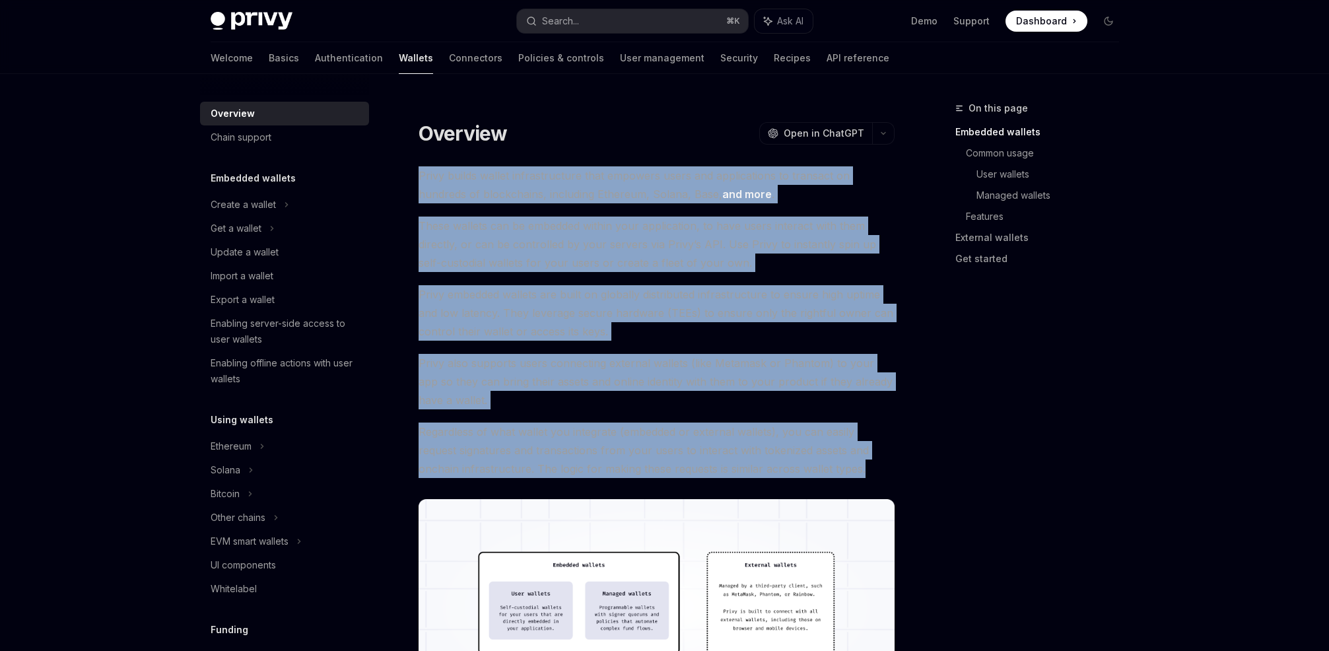  What do you see at coordinates (244, 252) in the screenshot?
I see `div: Update a wallet` at bounding box center [244, 252].